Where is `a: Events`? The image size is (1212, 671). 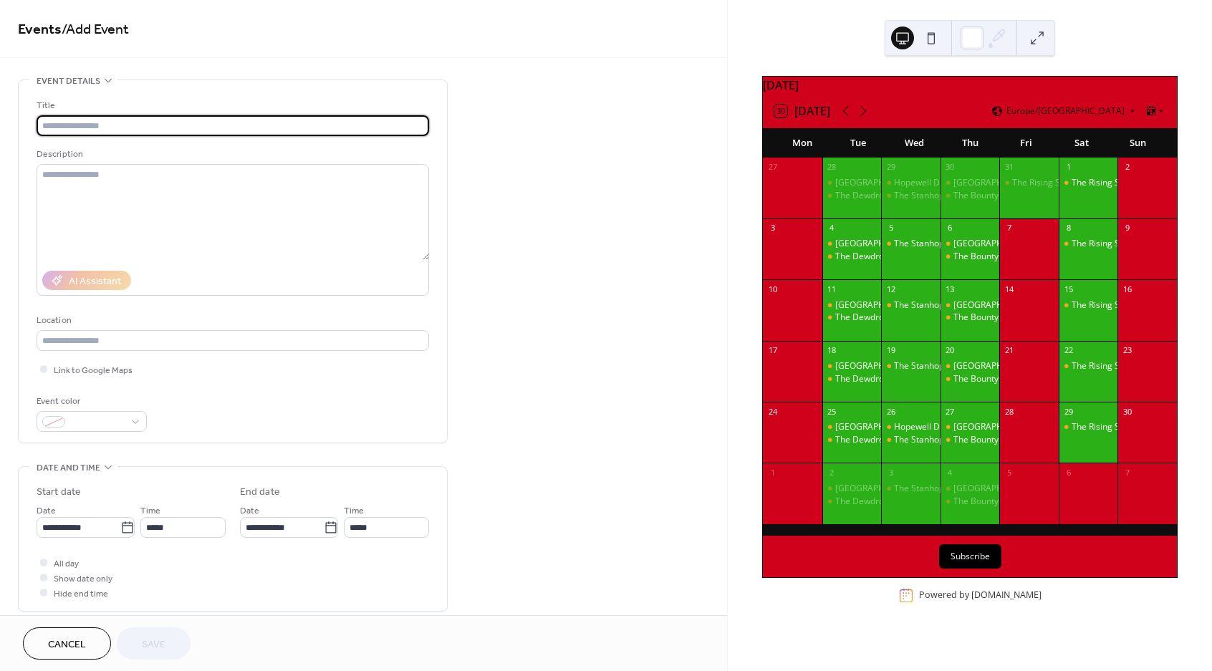 a: Events is located at coordinates (39, 29).